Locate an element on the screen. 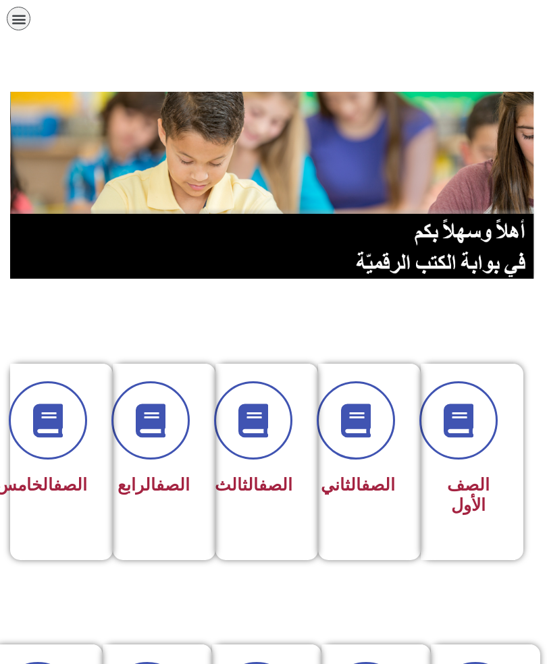 The image size is (547, 664). span: الرابع is located at coordinates (153, 485).